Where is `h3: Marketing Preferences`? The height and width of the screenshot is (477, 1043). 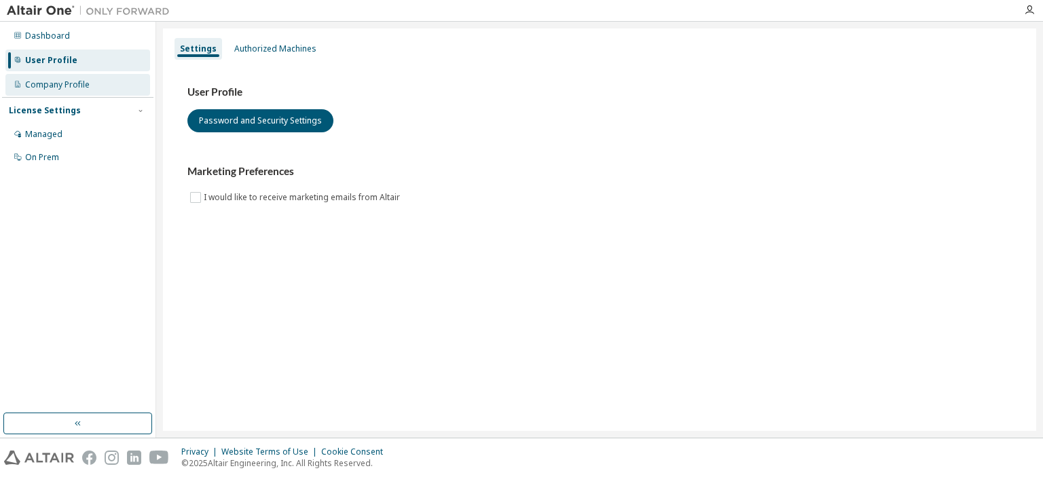
h3: Marketing Preferences is located at coordinates (599, 172).